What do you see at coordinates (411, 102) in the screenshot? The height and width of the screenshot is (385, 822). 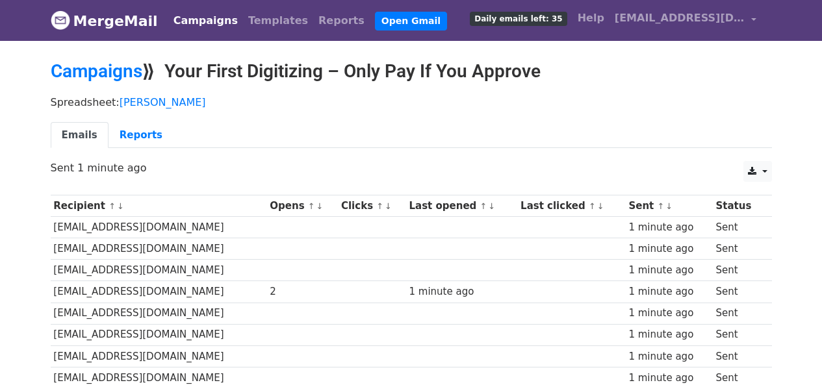 I see `p: Spreadsheet:` at bounding box center [411, 102].